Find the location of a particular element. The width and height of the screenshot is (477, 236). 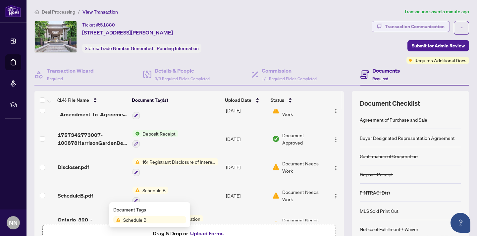

th: (14) File Name is located at coordinates (92, 100).